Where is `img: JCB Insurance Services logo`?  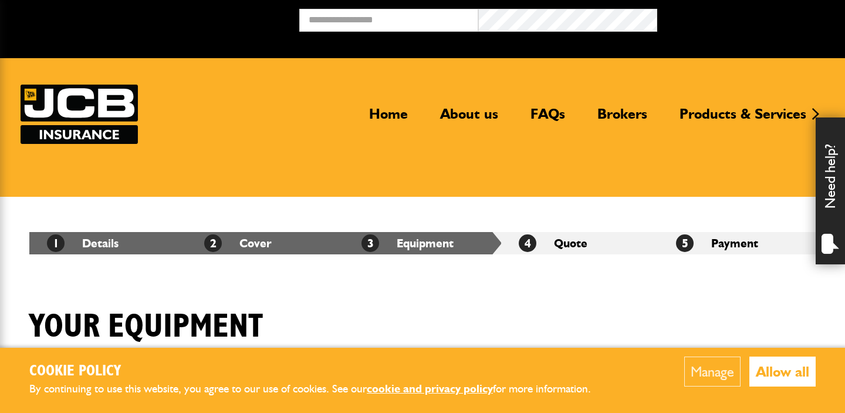
img: JCB Insurance Services logo is located at coordinates (79, 114).